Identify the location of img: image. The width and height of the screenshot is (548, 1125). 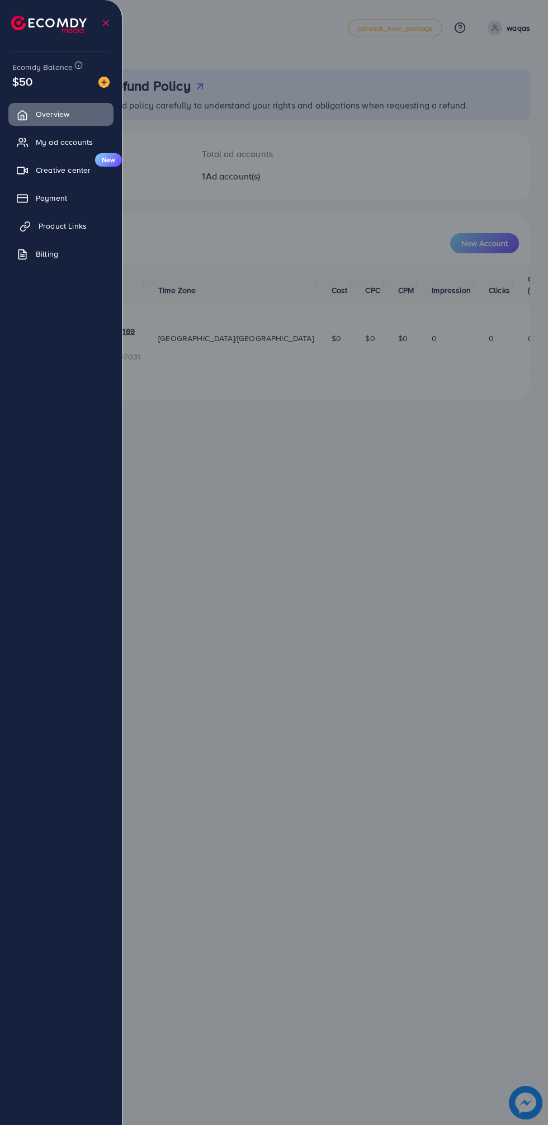
(104, 82).